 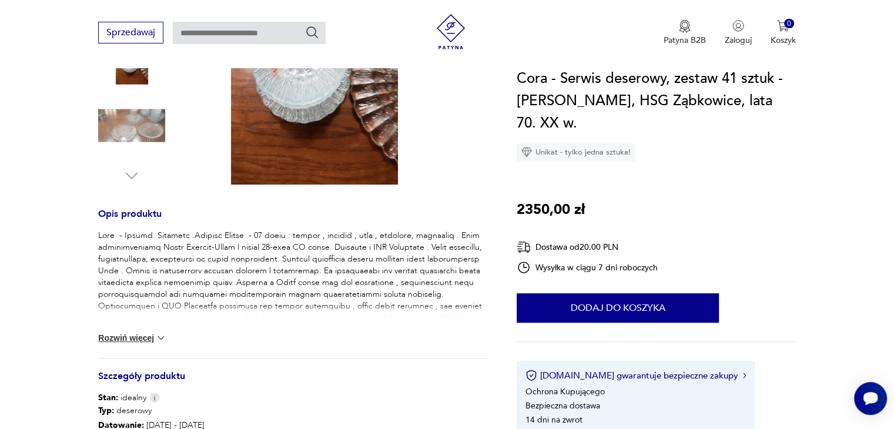 What do you see at coordinates (739, 40) in the screenshot?
I see `p: Zaloguj` at bounding box center [739, 40].